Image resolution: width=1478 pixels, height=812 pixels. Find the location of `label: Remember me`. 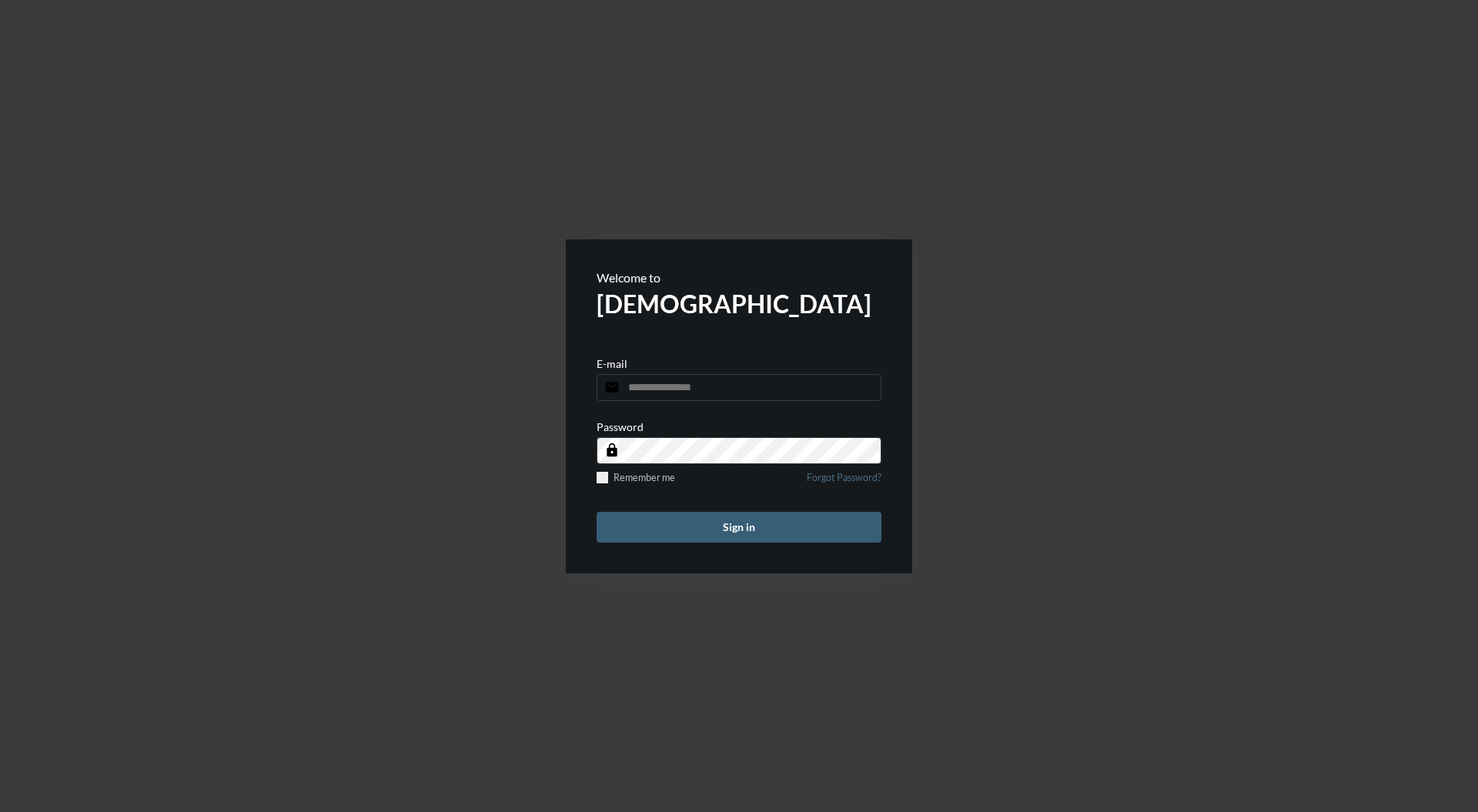

label: Remember me is located at coordinates (636, 477).